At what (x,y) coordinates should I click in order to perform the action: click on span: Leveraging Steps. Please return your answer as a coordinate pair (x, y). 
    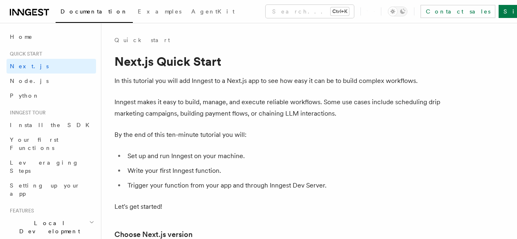
    Looking at the image, I should click on (44, 167).